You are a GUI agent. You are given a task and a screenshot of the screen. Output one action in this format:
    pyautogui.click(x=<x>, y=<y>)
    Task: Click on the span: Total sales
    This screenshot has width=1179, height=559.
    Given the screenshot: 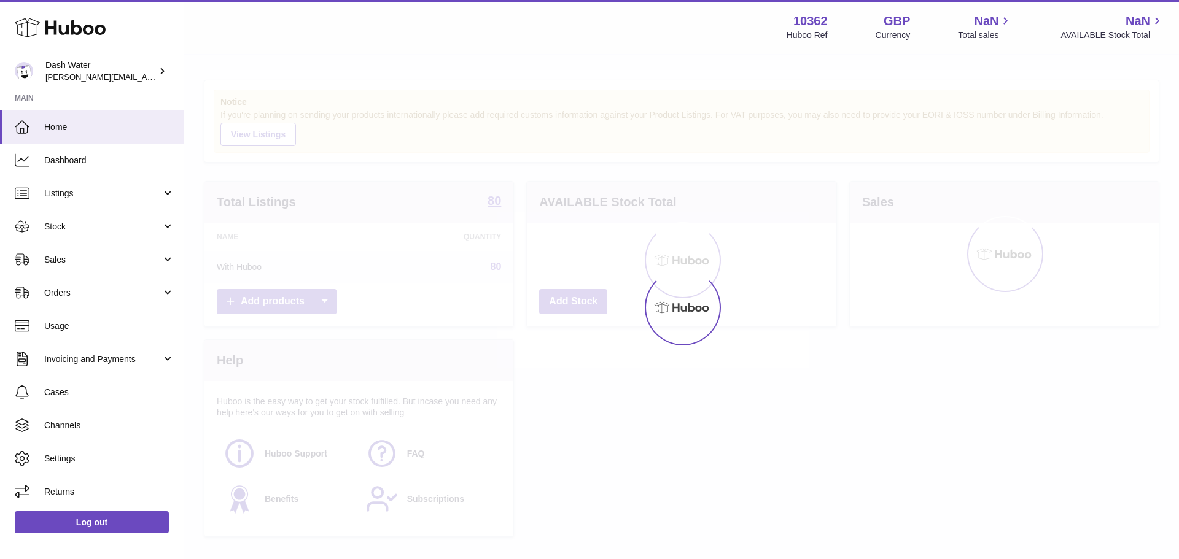 What is the action you would take?
    pyautogui.click(x=985, y=35)
    